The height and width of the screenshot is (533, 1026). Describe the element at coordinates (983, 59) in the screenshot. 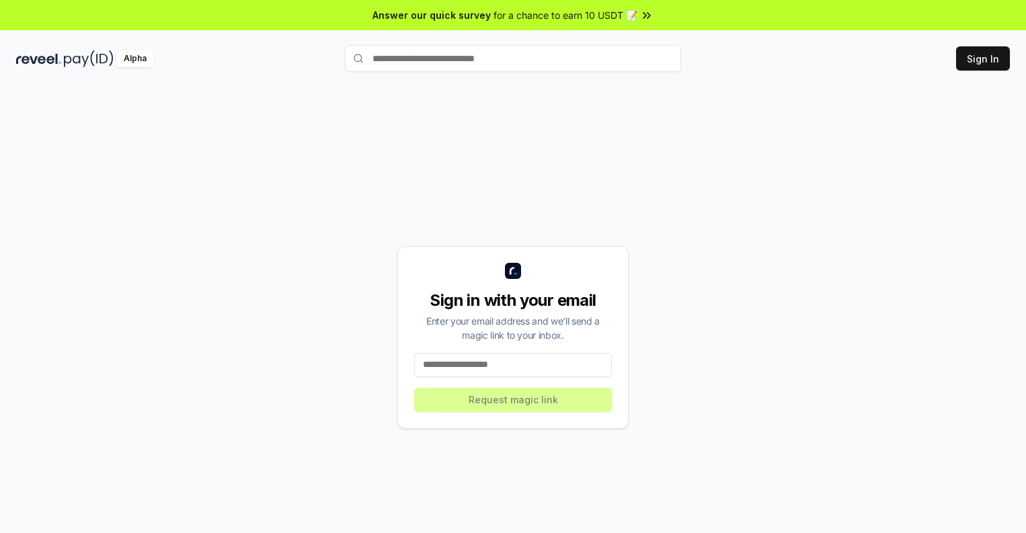

I see `button: Sign In` at that location.